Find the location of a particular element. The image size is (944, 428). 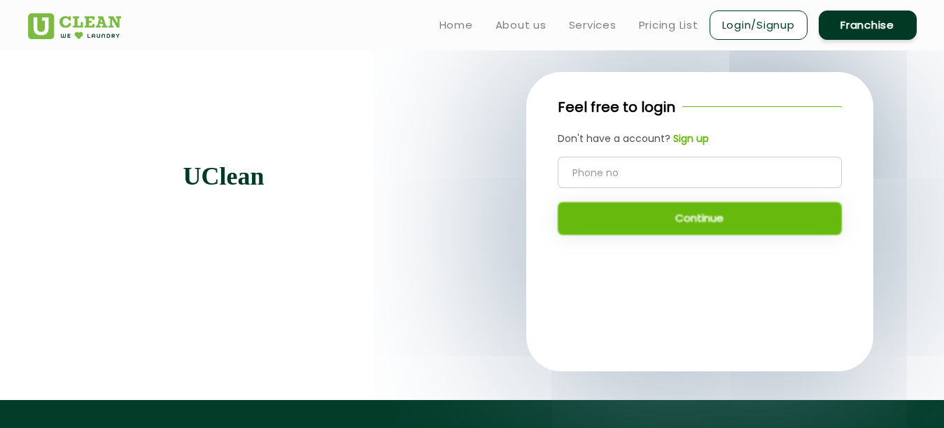

a: Services is located at coordinates (593, 25).